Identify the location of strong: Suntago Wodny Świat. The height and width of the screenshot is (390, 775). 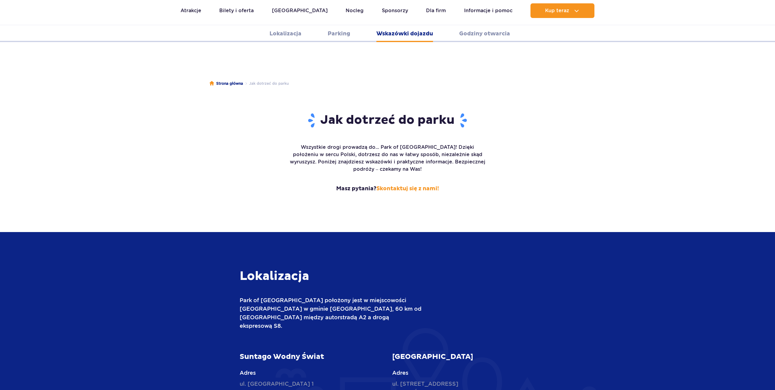
(282, 356).